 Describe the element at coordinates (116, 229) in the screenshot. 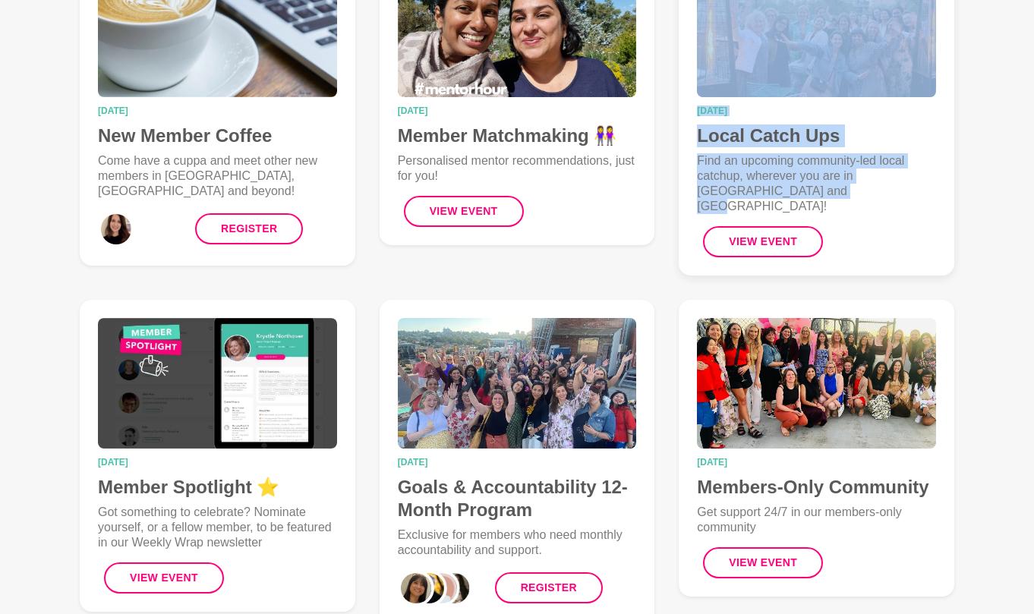

I see `div: 0_Ali Adey` at that location.